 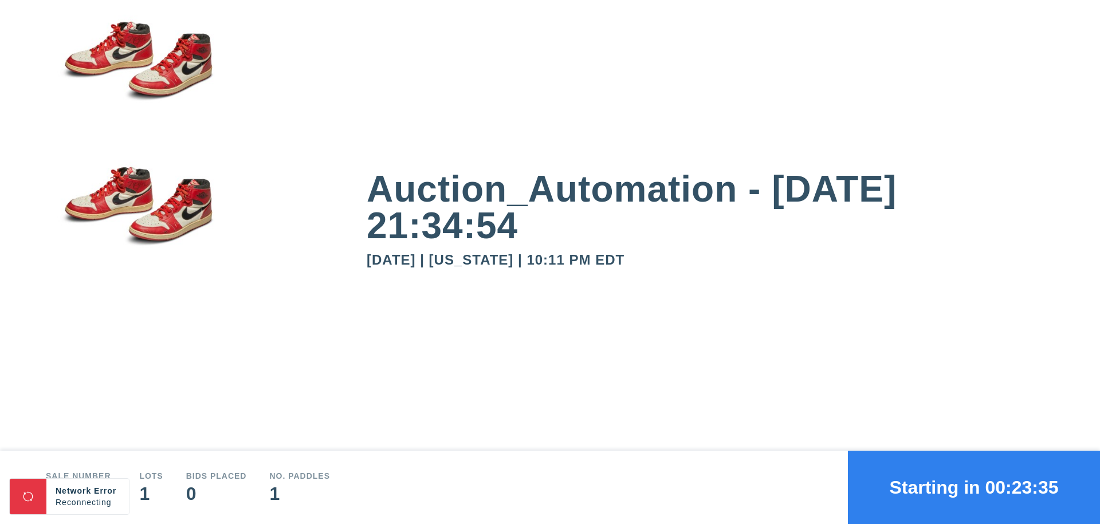 I want to click on div: Sale number, so click(x=81, y=476).